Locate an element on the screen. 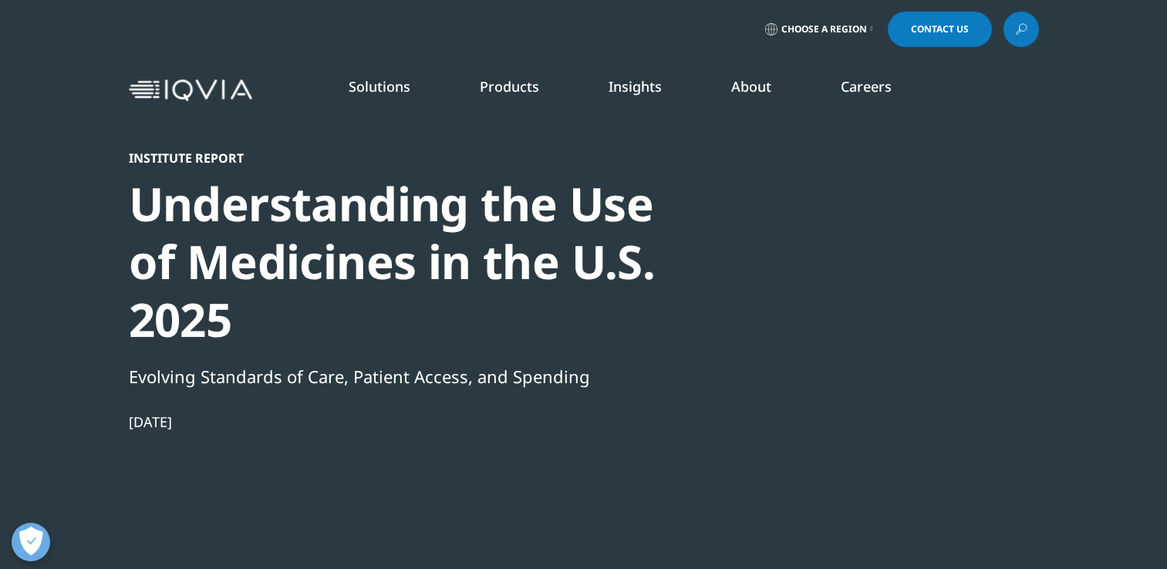  div: Institute Report is located at coordinates (393, 158).